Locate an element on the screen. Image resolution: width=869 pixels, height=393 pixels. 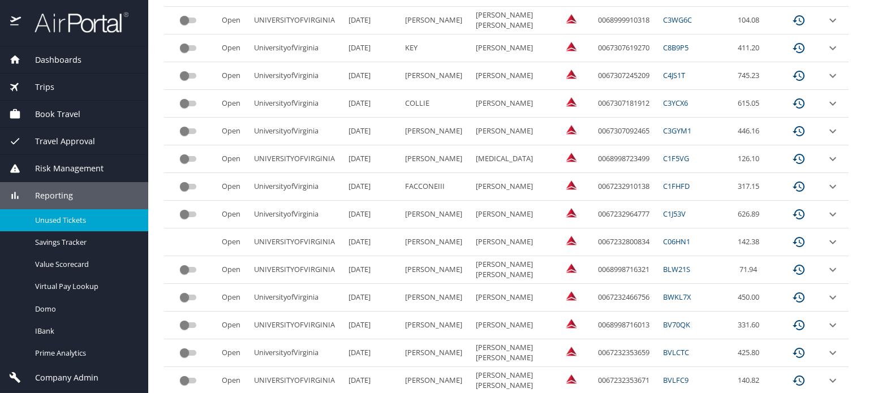
td: 104.08 is located at coordinates (750, 20).